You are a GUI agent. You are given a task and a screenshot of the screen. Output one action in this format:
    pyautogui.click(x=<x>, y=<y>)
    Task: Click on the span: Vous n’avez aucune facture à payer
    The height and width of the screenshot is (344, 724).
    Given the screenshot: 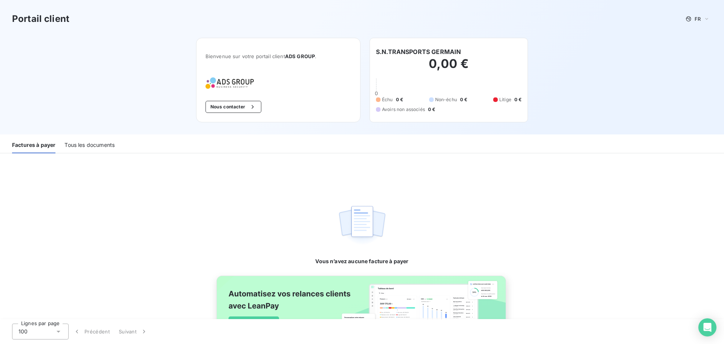 What is the action you would take?
    pyautogui.click(x=362, y=261)
    